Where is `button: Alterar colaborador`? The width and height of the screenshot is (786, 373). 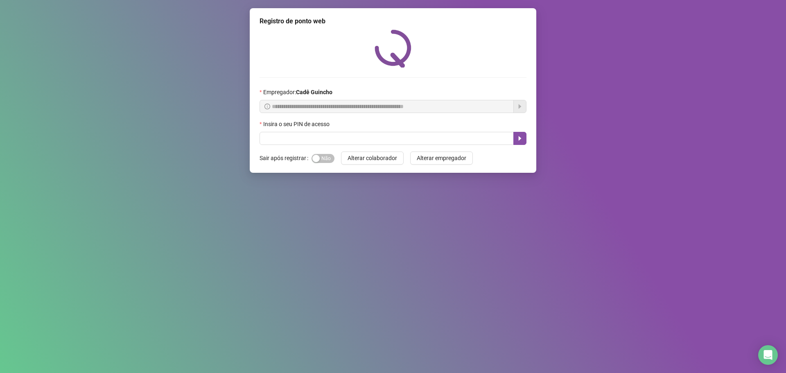
button: Alterar colaborador is located at coordinates (372, 158).